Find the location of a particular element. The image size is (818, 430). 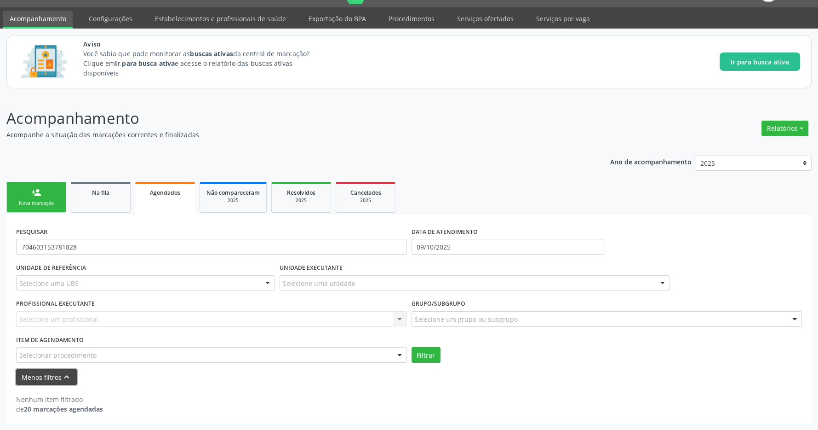

span: Selecione uma UBS is located at coordinates (49, 283).